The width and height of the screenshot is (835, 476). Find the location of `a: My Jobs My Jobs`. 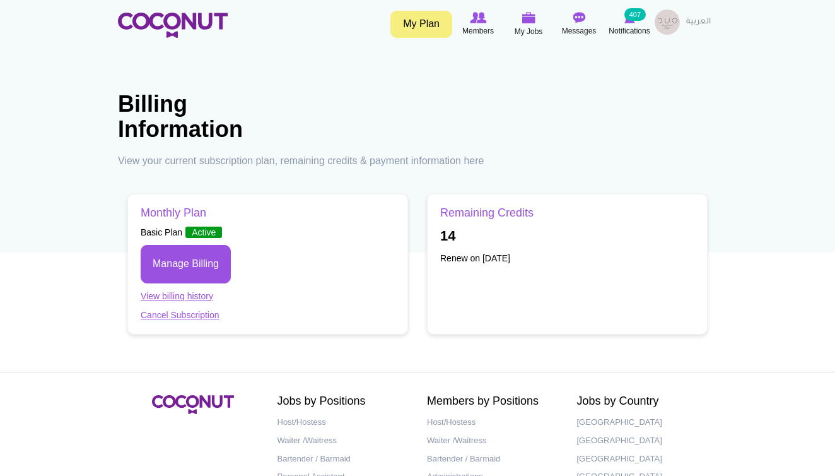

a: My Jobs My Jobs is located at coordinates (529, 24).